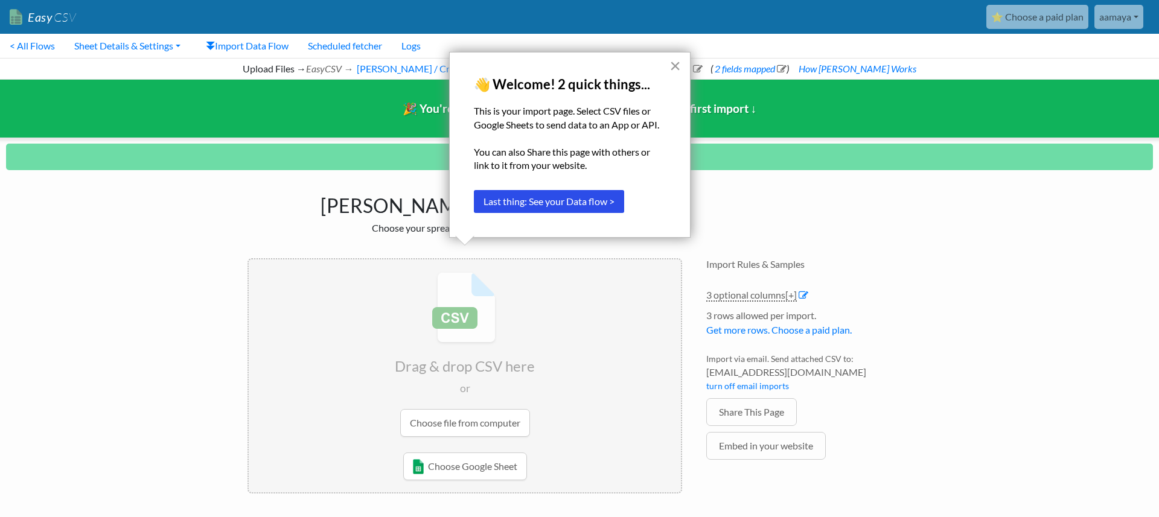 The height and width of the screenshot is (517, 1159). Describe the element at coordinates (127, 46) in the screenshot. I see `a: Sheet Details & Settings` at that location.